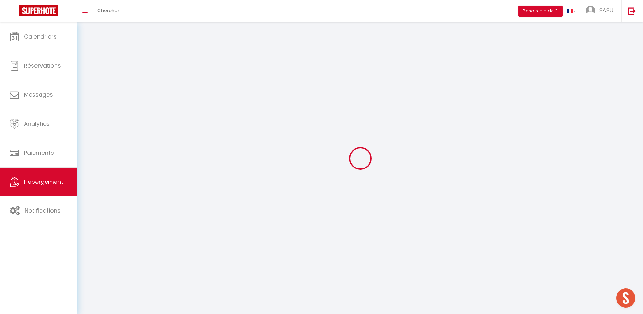 This screenshot has height=314, width=643. Describe the element at coordinates (42, 210) in the screenshot. I see `span: Notifications` at that location.